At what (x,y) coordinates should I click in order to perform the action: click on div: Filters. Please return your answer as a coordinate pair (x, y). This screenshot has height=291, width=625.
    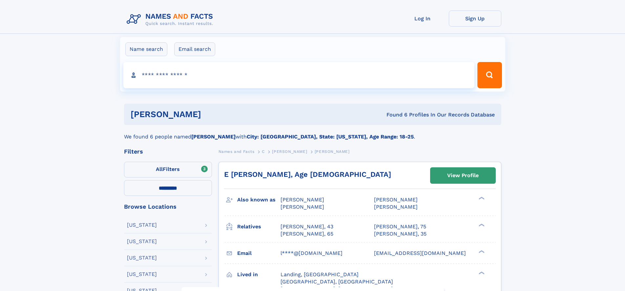
    Looking at the image, I should click on (168, 152).